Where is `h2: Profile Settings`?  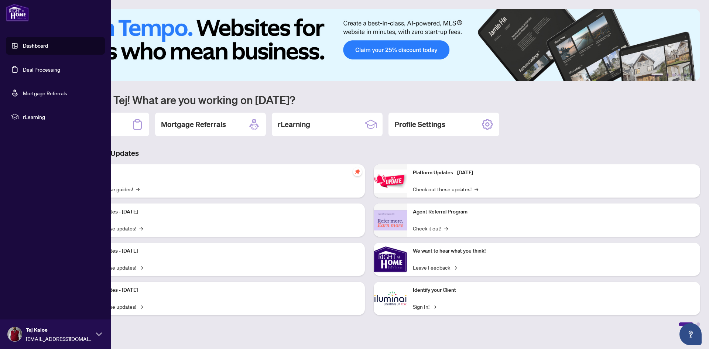
h2: Profile Settings is located at coordinates (420, 124).